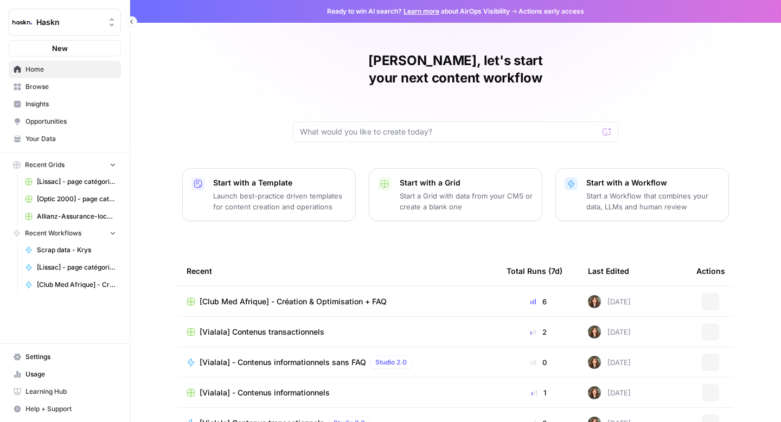 Image resolution: width=781 pixels, height=422 pixels. I want to click on button: Recent Grids, so click(65, 165).